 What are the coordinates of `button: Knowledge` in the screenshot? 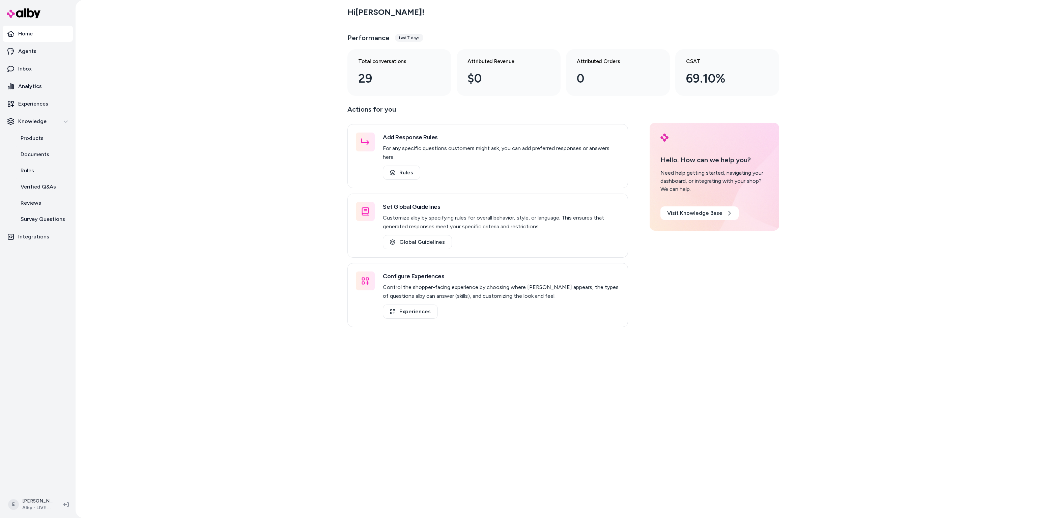 It's located at (38, 121).